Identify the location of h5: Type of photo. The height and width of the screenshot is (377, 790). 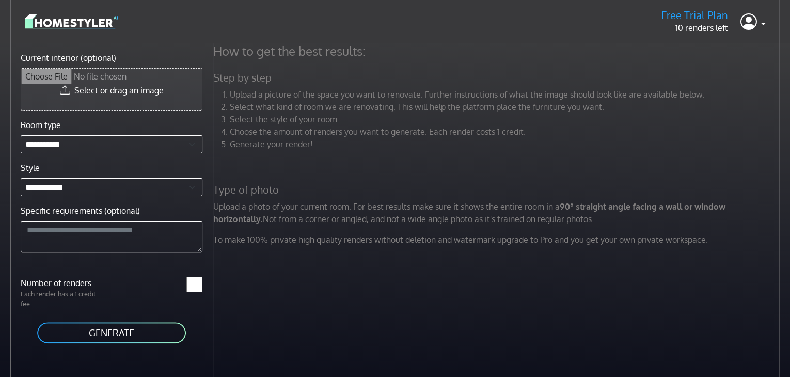
(498, 189).